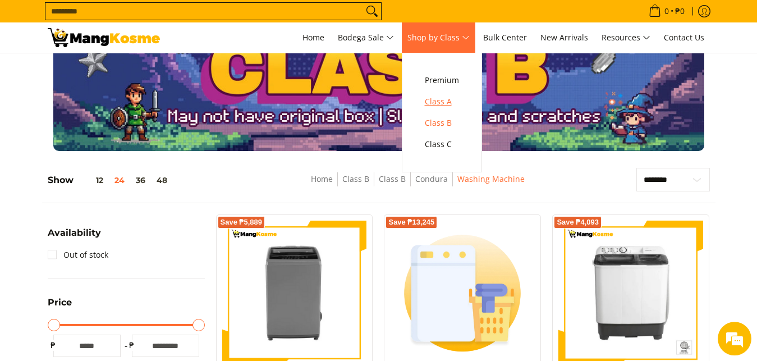 This screenshot has width=757, height=361. What do you see at coordinates (442, 80) in the screenshot?
I see `a: Premium` at bounding box center [442, 80].